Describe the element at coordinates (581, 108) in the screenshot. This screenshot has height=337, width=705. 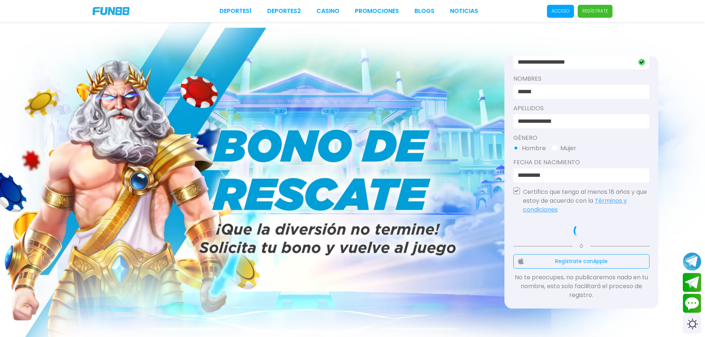
I see `label: Apellidos` at that location.